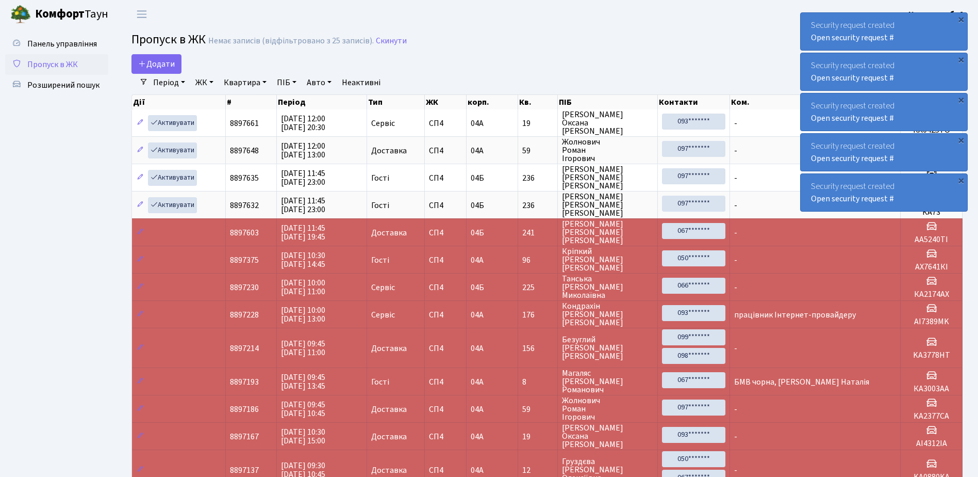  Describe the element at coordinates (204, 83) in the screenshot. I see `a: ЖК` at that location.